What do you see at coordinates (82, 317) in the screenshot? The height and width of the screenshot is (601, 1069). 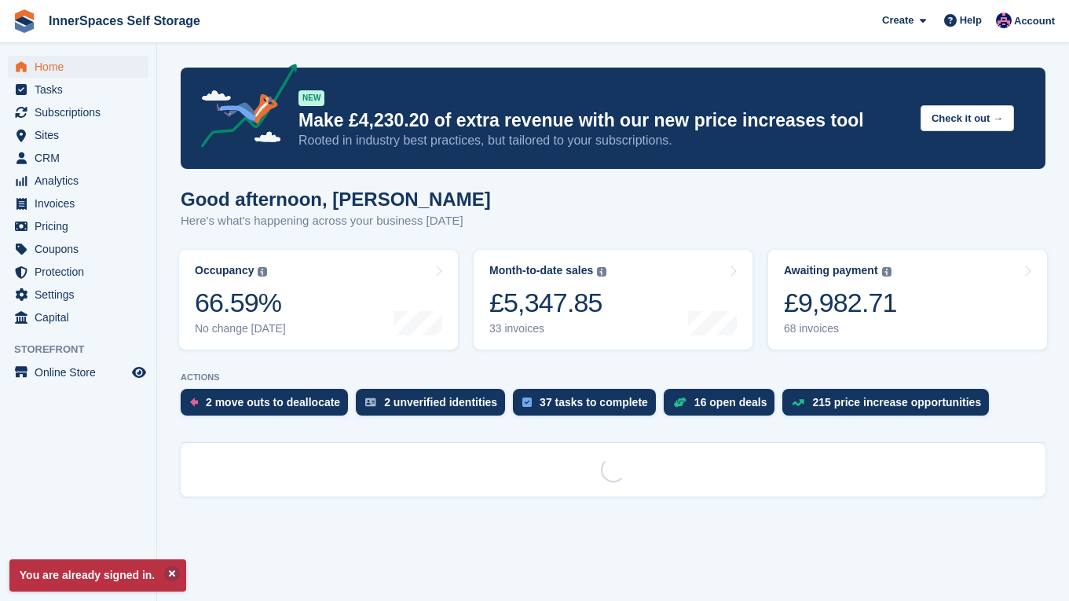 I see `span: Capital` at bounding box center [82, 317].